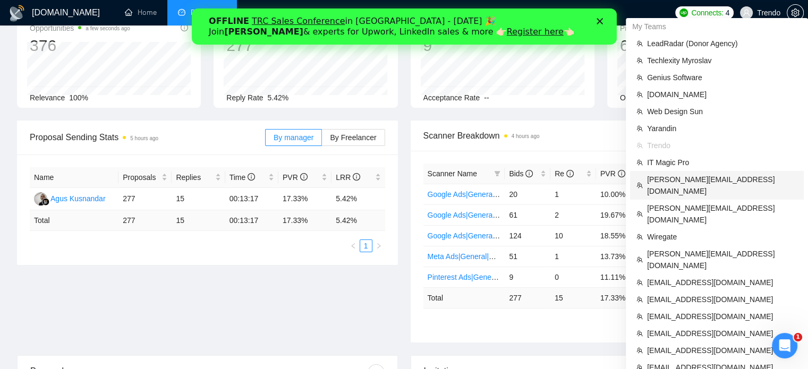 This screenshot has height=369, width=808. What do you see at coordinates (17, 13) in the screenshot?
I see `img: logo` at bounding box center [17, 13].